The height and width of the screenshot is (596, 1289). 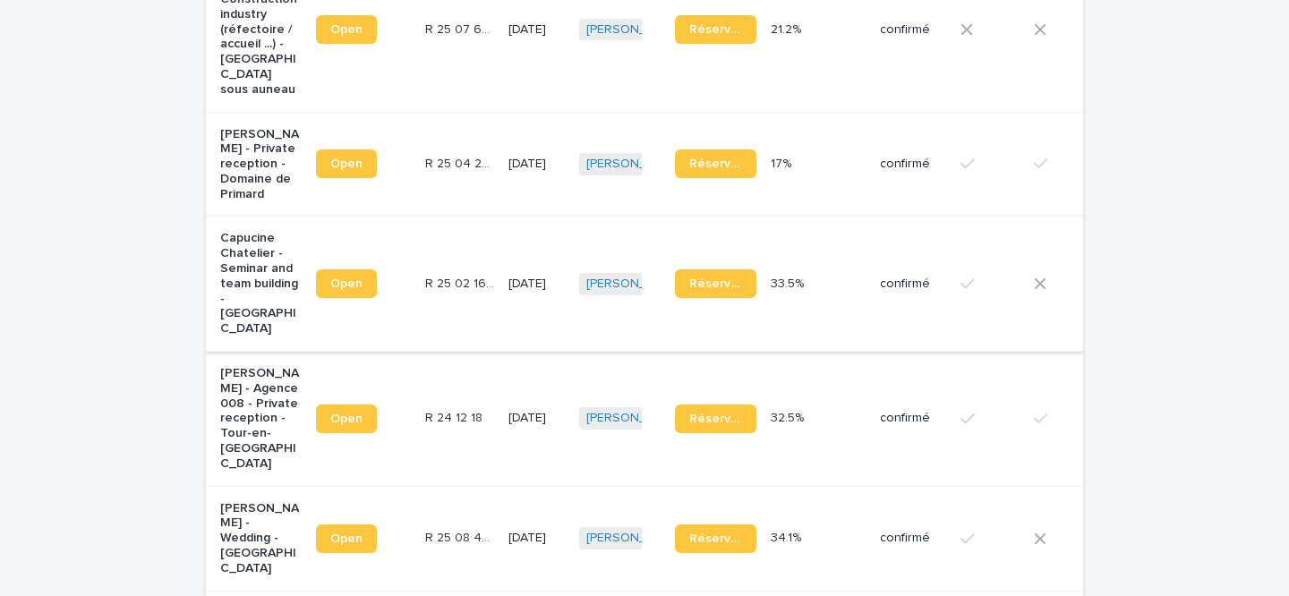 What do you see at coordinates (782, 162) in the screenshot?
I see `p: 17%` at bounding box center [782, 162].